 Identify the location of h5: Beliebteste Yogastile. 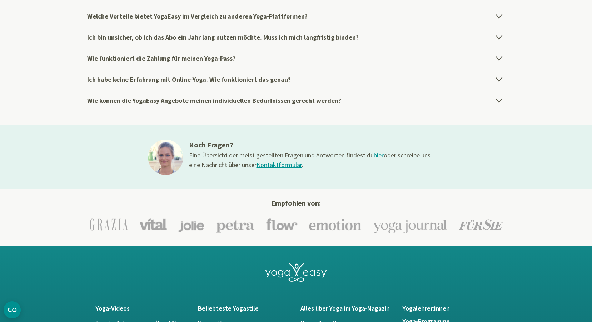
(245, 309).